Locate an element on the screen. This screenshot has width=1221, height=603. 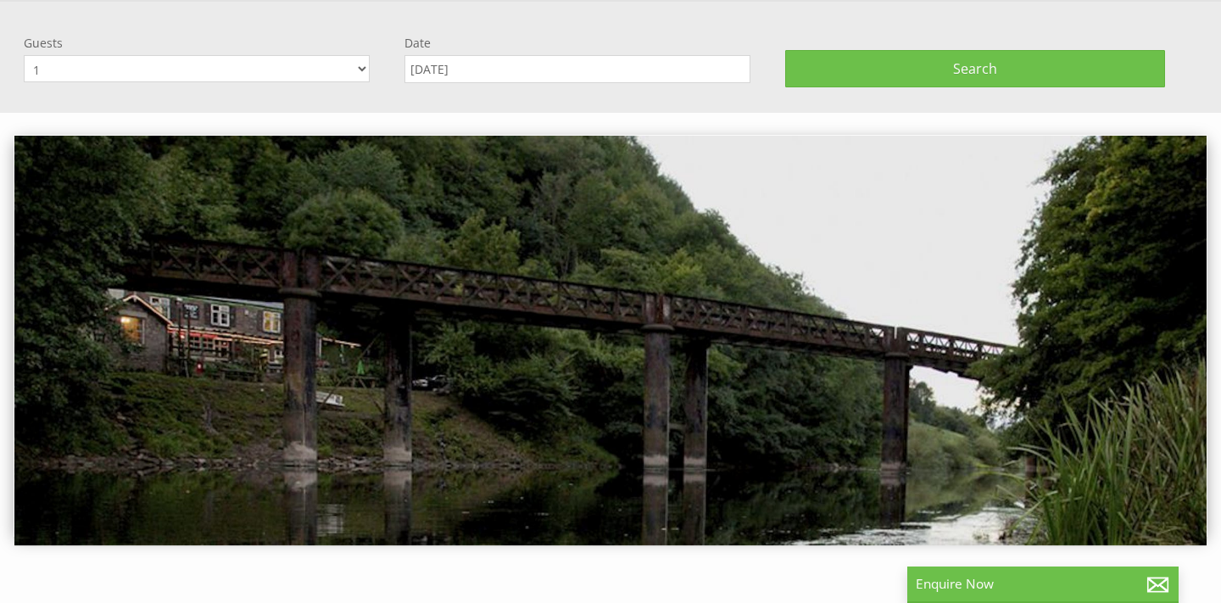
span: Search is located at coordinates (975, 69).